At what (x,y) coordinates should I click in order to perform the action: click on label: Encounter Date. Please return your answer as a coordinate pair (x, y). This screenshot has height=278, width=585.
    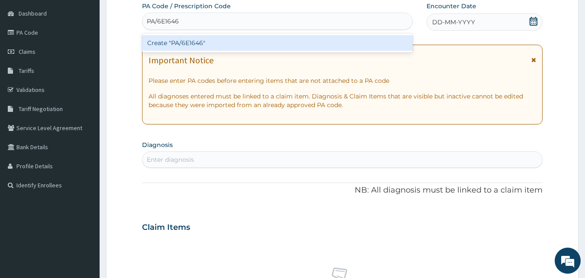
    Looking at the image, I should click on (452, 6).